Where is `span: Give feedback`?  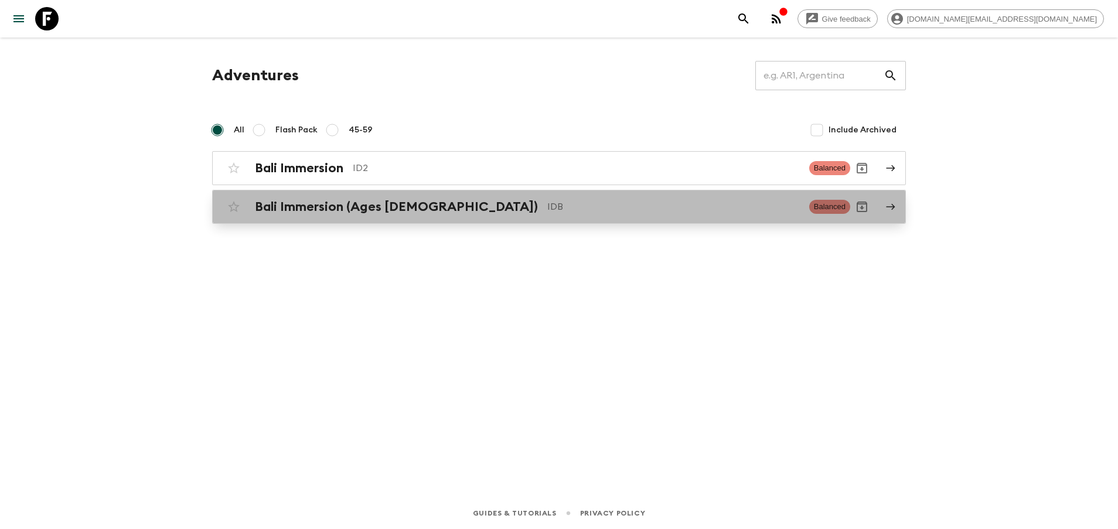 span: Give feedback is located at coordinates (846, 19).